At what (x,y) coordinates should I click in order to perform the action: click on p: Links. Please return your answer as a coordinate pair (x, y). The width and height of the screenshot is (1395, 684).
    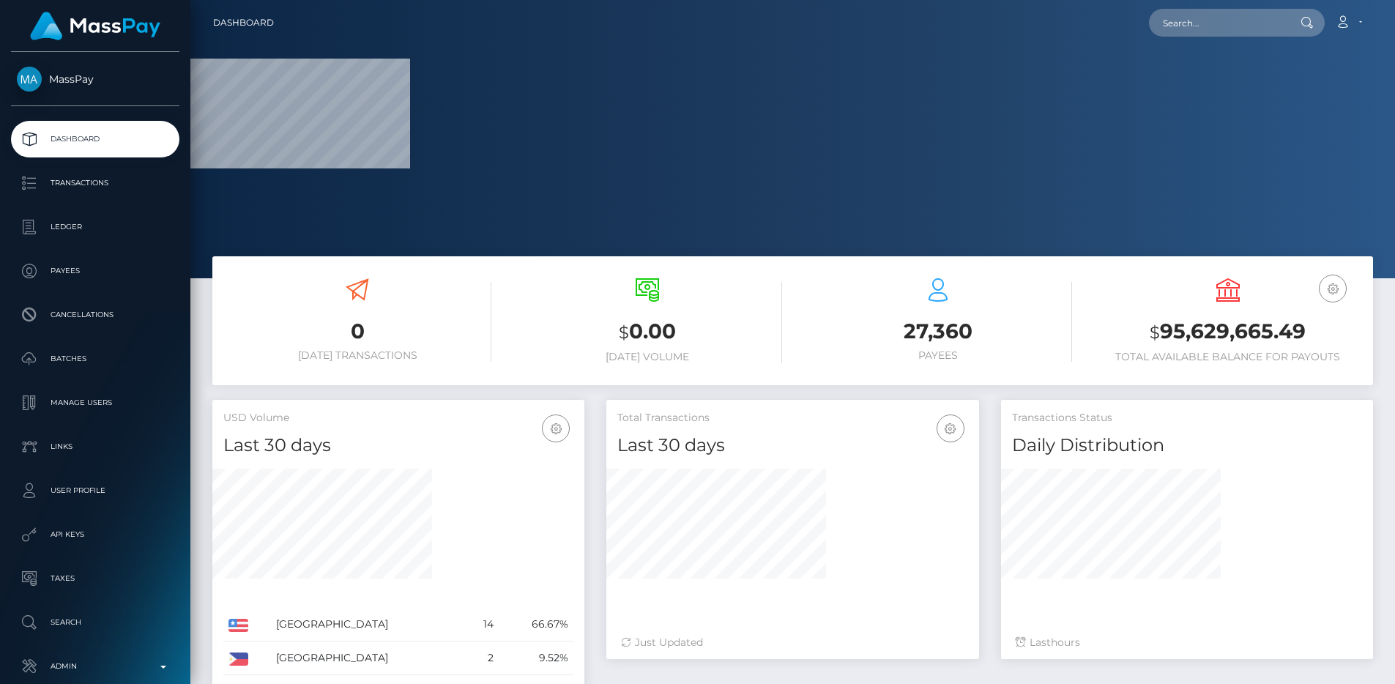
    Looking at the image, I should click on (95, 447).